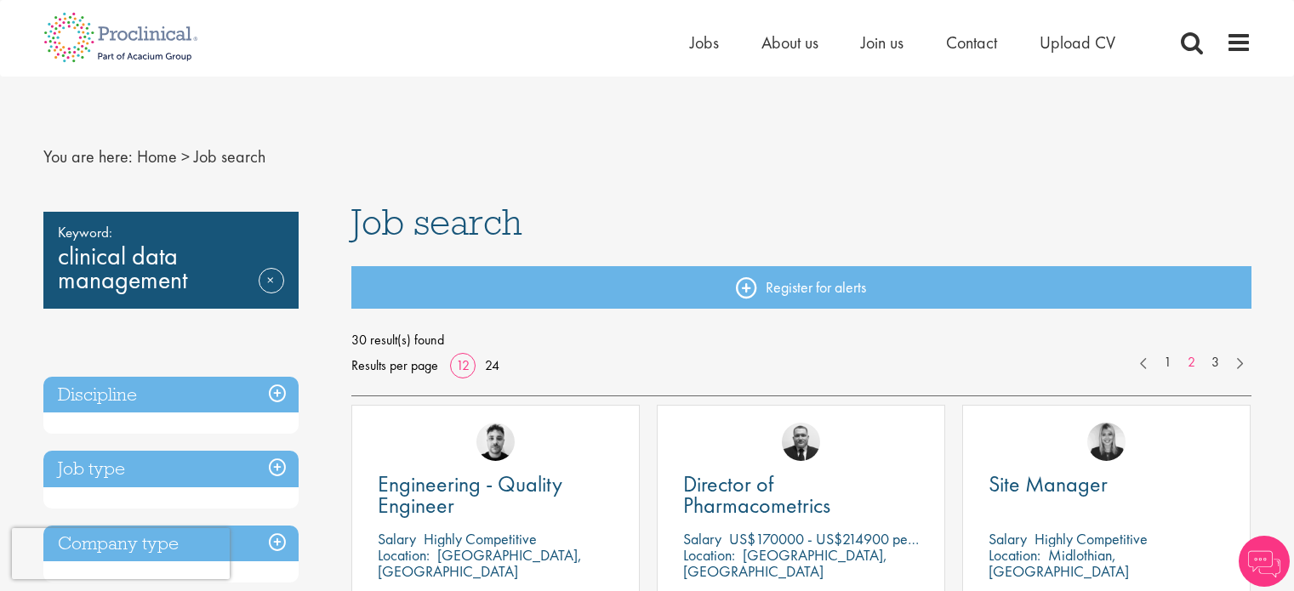 This screenshot has width=1294, height=591. What do you see at coordinates (789, 43) in the screenshot?
I see `a: About us` at bounding box center [789, 43].